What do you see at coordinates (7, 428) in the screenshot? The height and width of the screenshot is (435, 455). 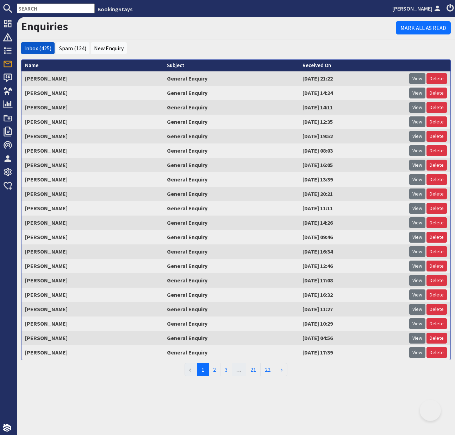 I see `img: staytech_i_w-64f4e8e9ee0a9c174fd5317b4b171b261742d2d393467e5bdba4413f4f884c10.svg` at bounding box center [7, 428].